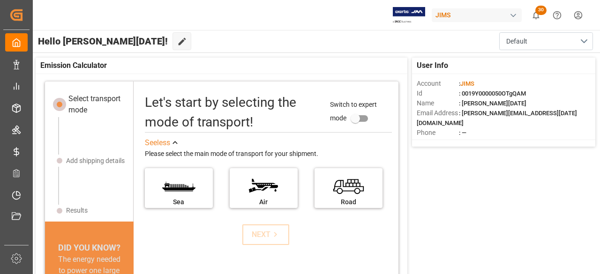 This screenshot has width=600, height=274. Describe the element at coordinates (348, 202) in the screenshot. I see `div: Road` at that location.